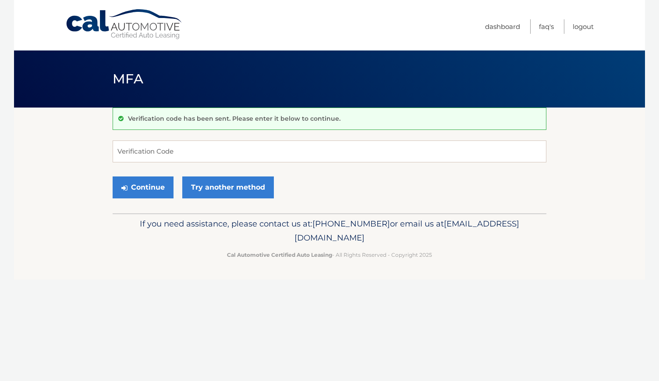  What do you see at coordinates (330, 254) in the screenshot?
I see `p: - All Rights Reserved - Copyright 2025` at bounding box center [330, 254].